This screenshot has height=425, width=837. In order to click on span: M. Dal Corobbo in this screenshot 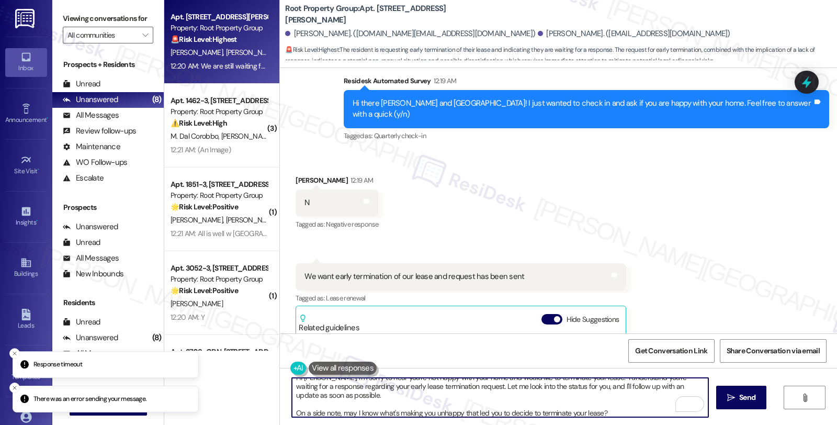, I will do `click(196, 136)`.